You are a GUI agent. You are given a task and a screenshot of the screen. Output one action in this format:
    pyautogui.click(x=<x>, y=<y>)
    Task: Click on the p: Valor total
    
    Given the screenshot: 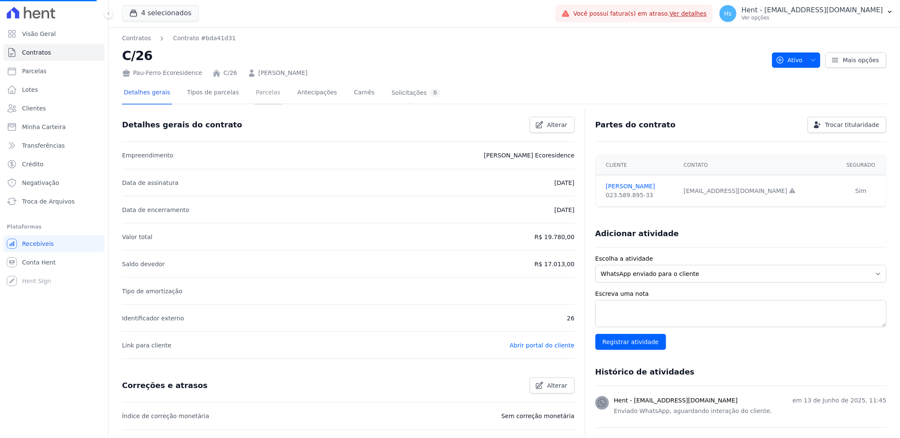 What is the action you would take?
    pyautogui.click(x=137, y=237)
    